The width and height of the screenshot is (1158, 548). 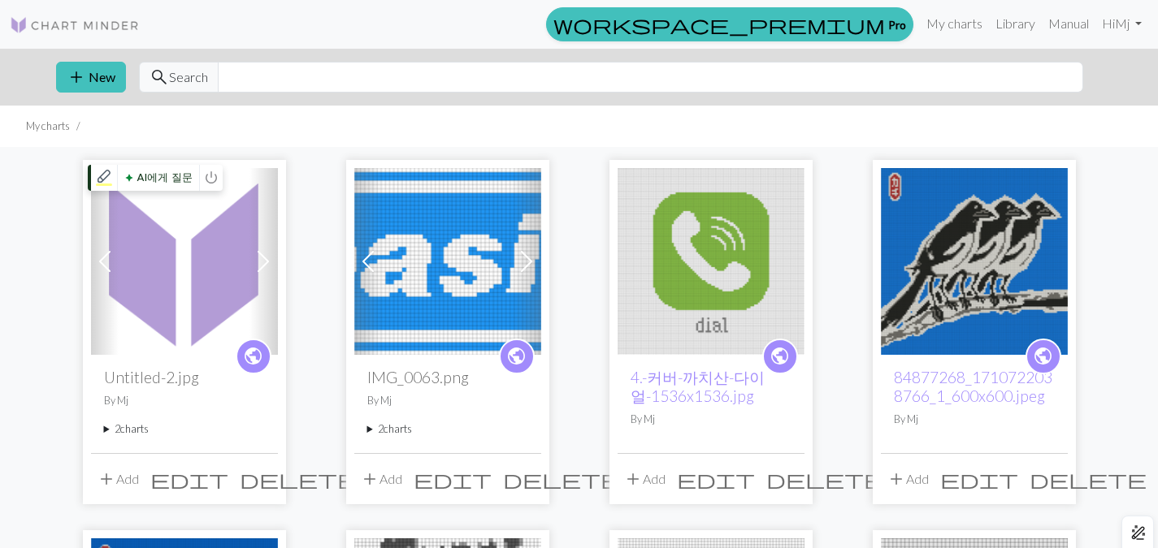 What do you see at coordinates (184, 259) in the screenshot?
I see `a: Untitled-2.jpg` at bounding box center [184, 259].